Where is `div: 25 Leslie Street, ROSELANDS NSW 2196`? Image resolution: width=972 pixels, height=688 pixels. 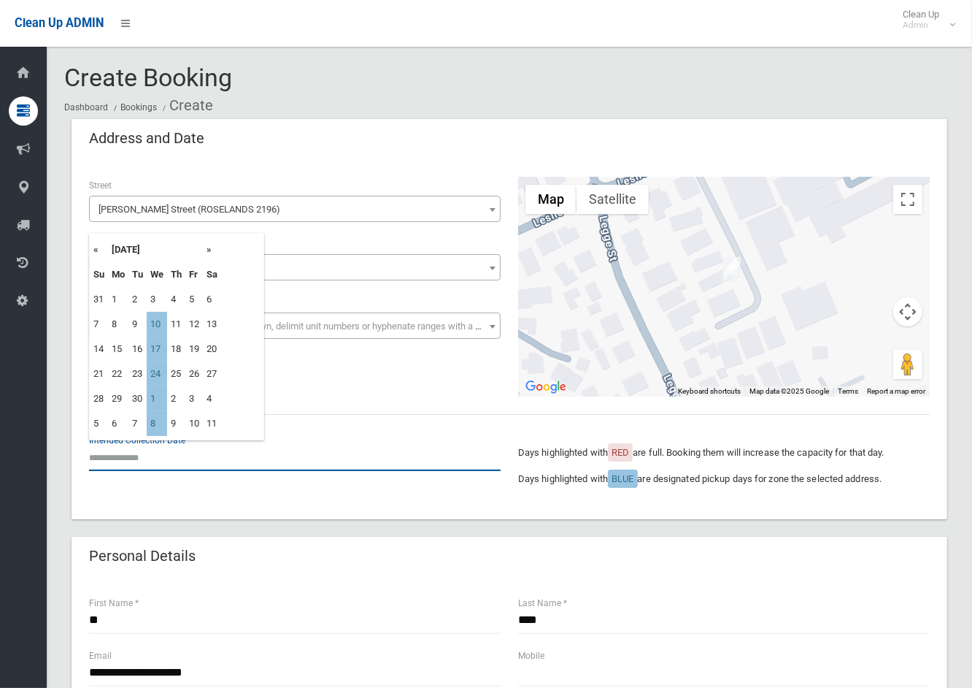
div: 25 Leslie Street, ROSELANDS NSW 2196 is located at coordinates (732, 269).